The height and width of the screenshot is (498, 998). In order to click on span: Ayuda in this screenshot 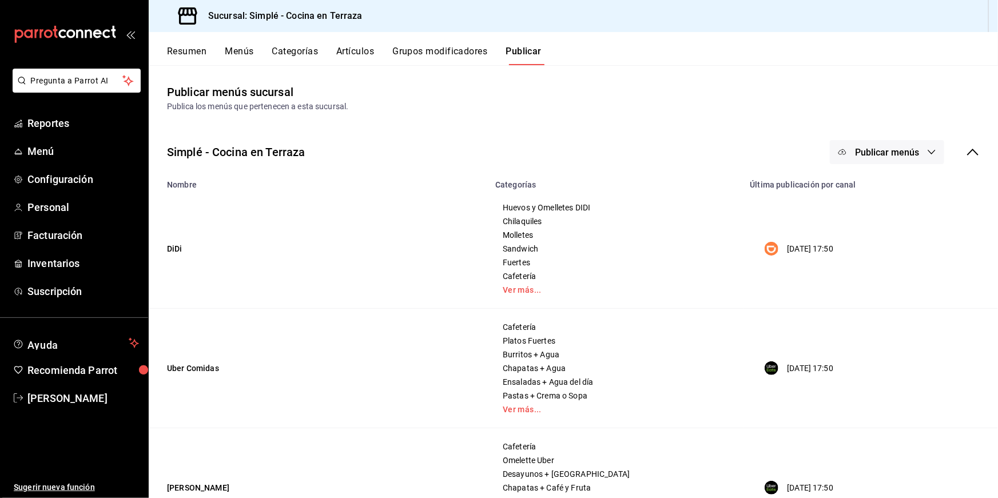, I will do `click(75, 343)`.